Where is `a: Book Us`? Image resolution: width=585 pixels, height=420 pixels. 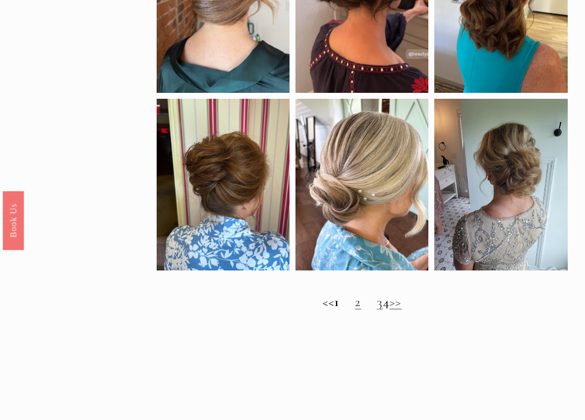
a: Book Us is located at coordinates (13, 220).